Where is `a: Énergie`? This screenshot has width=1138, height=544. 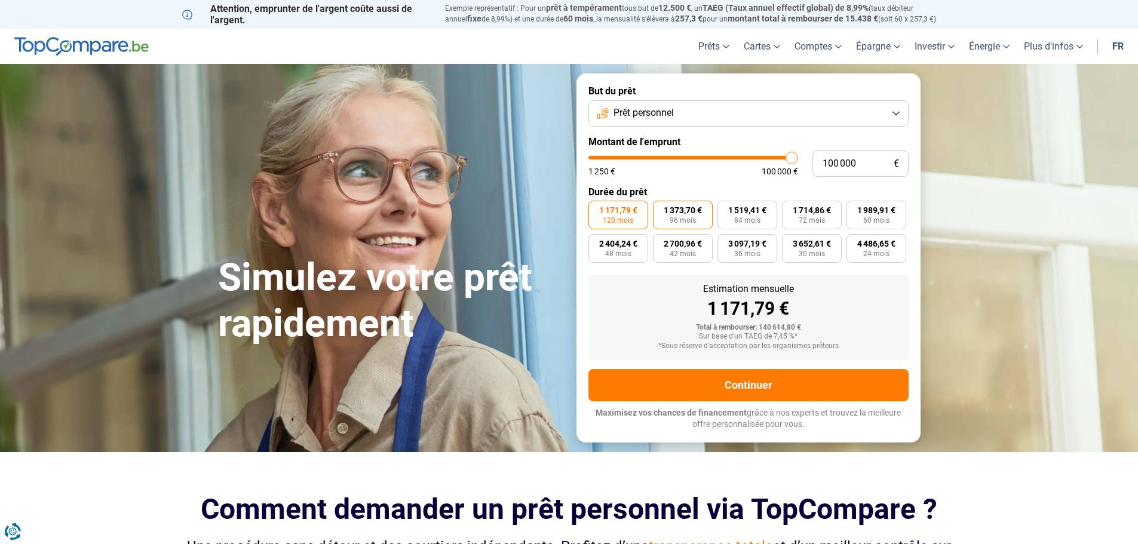 a: Énergie is located at coordinates (989, 46).